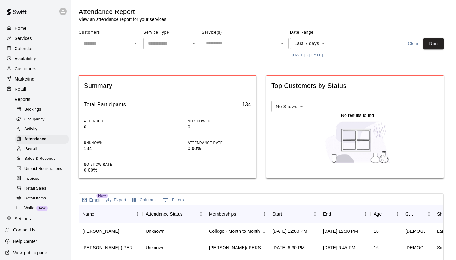  Describe the element at coordinates (23, 38) in the screenshot. I see `p: Services` at that location.